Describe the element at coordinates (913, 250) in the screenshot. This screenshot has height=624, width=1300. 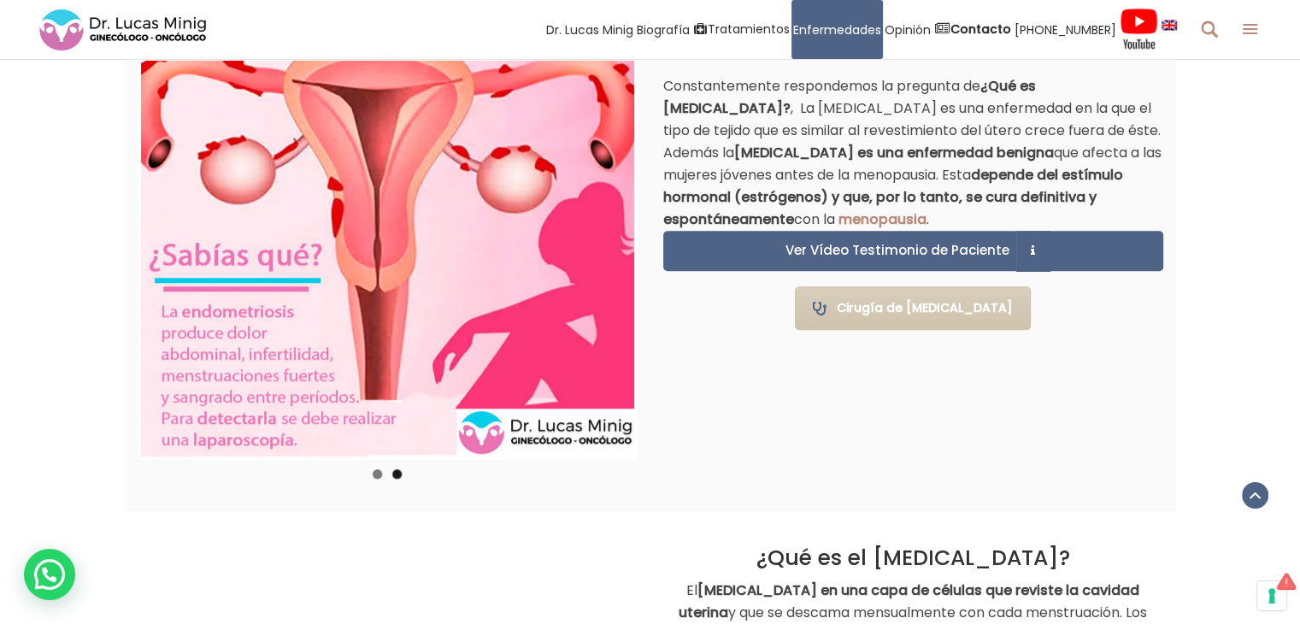
I see `a: Ver Vídeo Testimonio de Paciente` at that location.